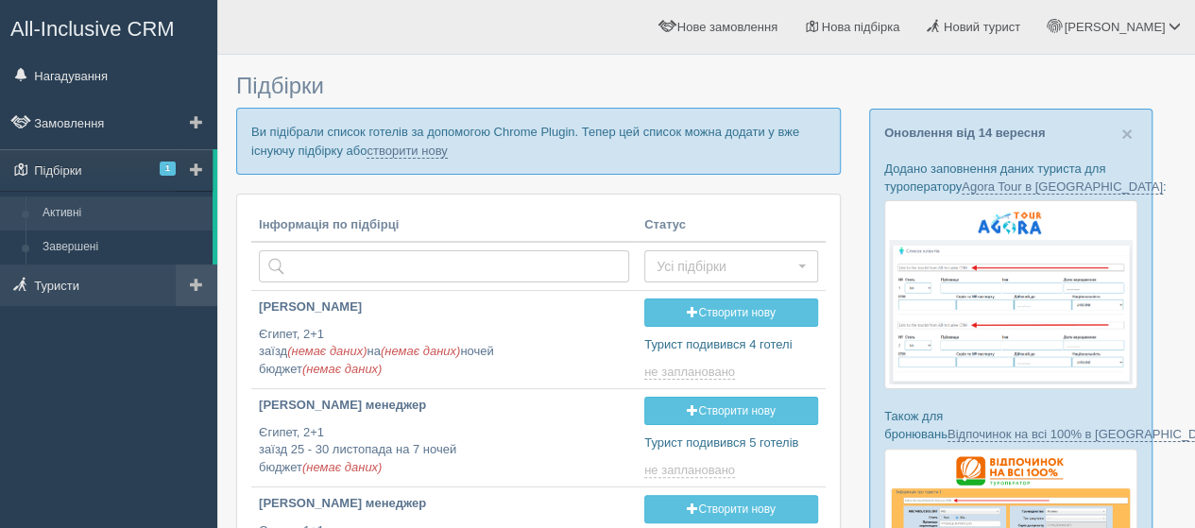  I want to click on p: Турист подивився 5 готелів, so click(731, 443).